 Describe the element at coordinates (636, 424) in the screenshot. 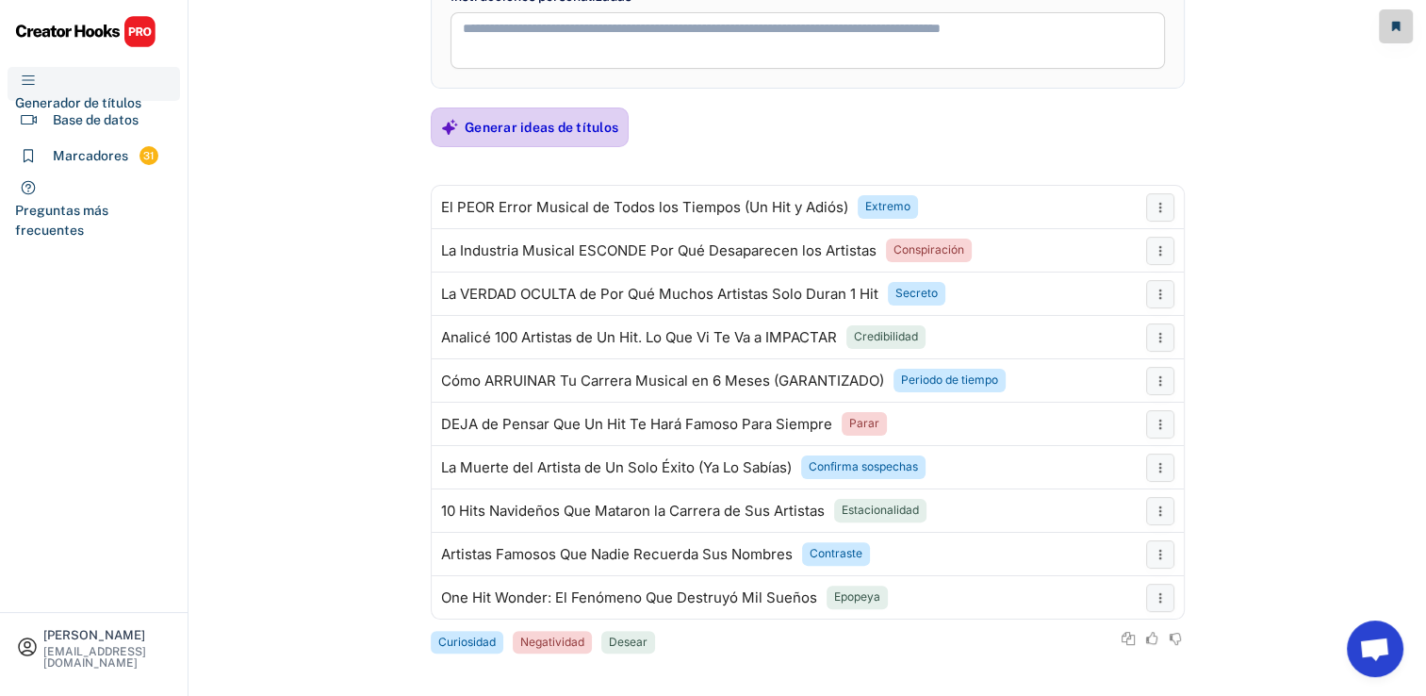

I see `div: DEJA de Pensar Que Un Hit Te Hará Famoso Para Siempre` at that location.